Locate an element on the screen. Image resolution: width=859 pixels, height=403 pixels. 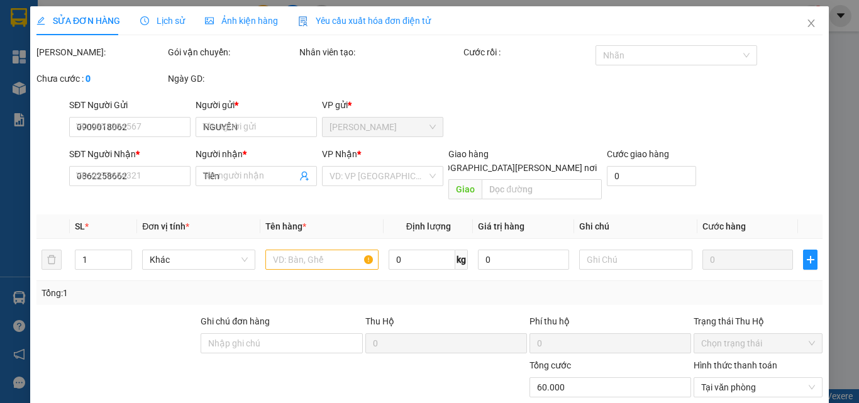
b: 0 is located at coordinates (88, 79).